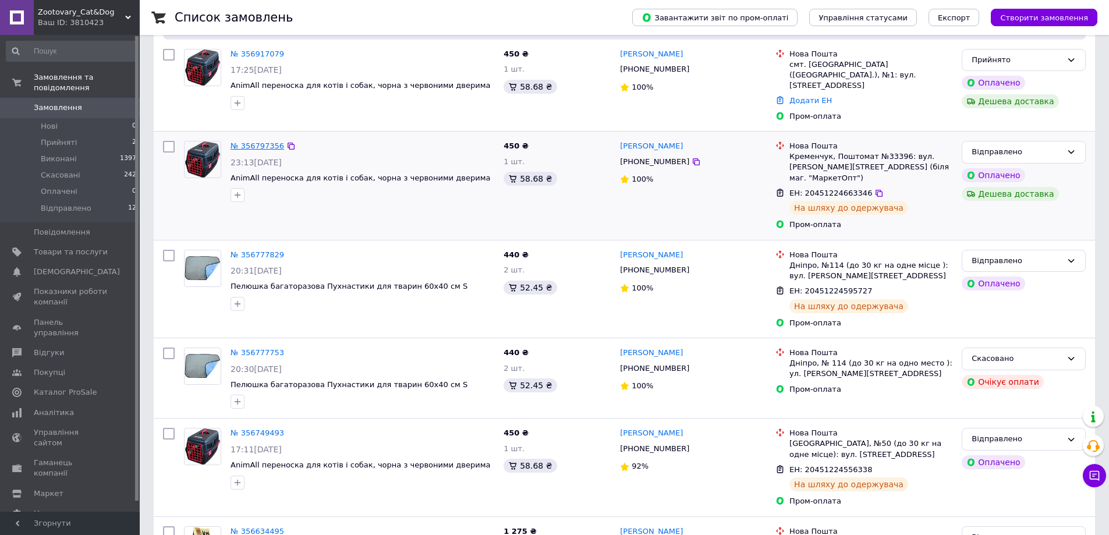 The height and width of the screenshot is (535, 1109). I want to click on span: Замовлення та повідомлення, so click(87, 83).